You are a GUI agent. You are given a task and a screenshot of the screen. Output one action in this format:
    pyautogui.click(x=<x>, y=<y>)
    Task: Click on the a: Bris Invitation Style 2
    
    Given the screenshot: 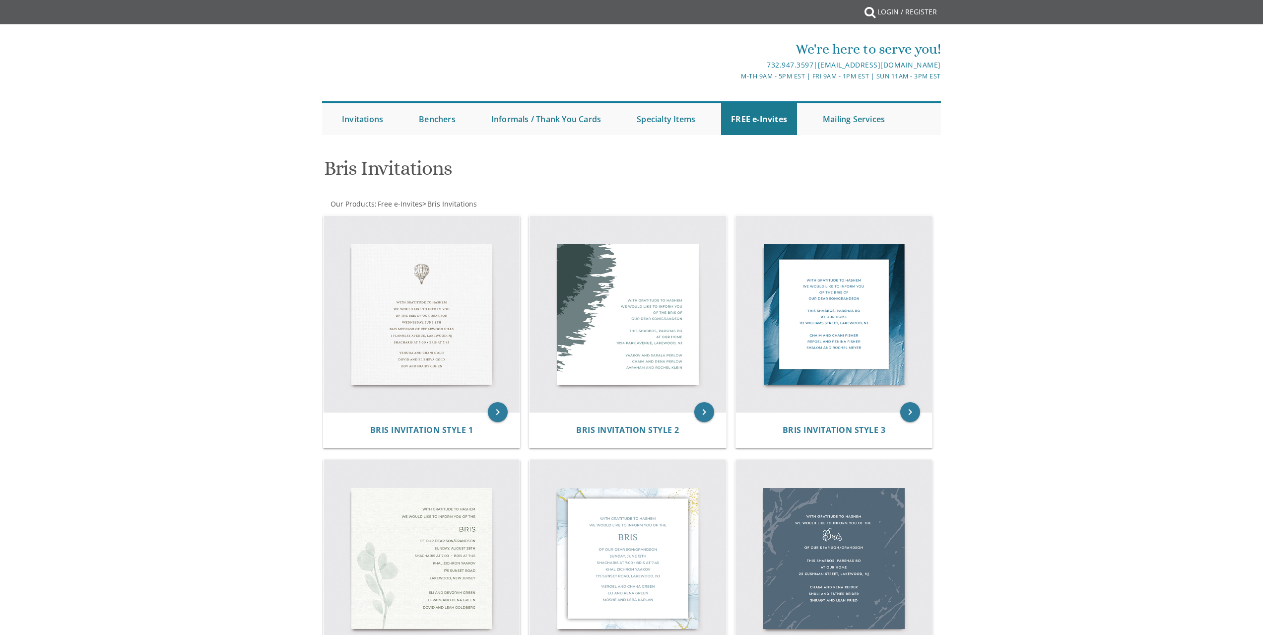 What is the action you would take?
    pyautogui.click(x=628, y=430)
    